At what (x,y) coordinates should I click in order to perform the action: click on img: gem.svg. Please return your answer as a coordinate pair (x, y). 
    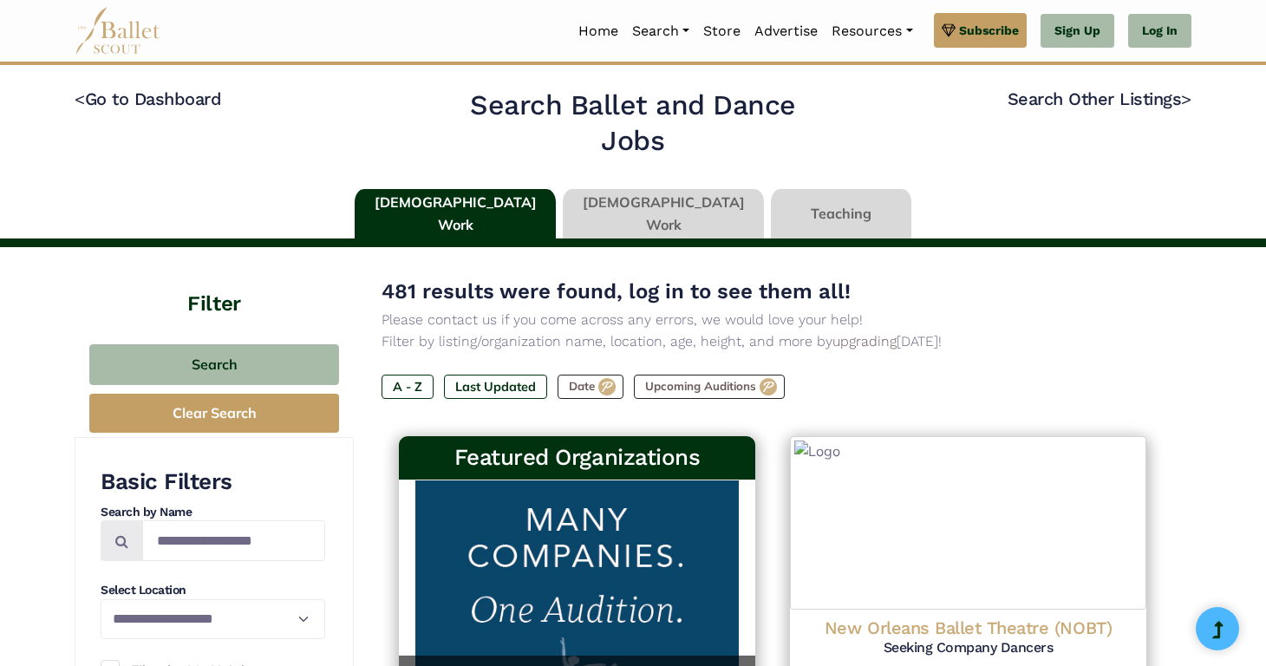
    Looking at the image, I should click on (949, 30).